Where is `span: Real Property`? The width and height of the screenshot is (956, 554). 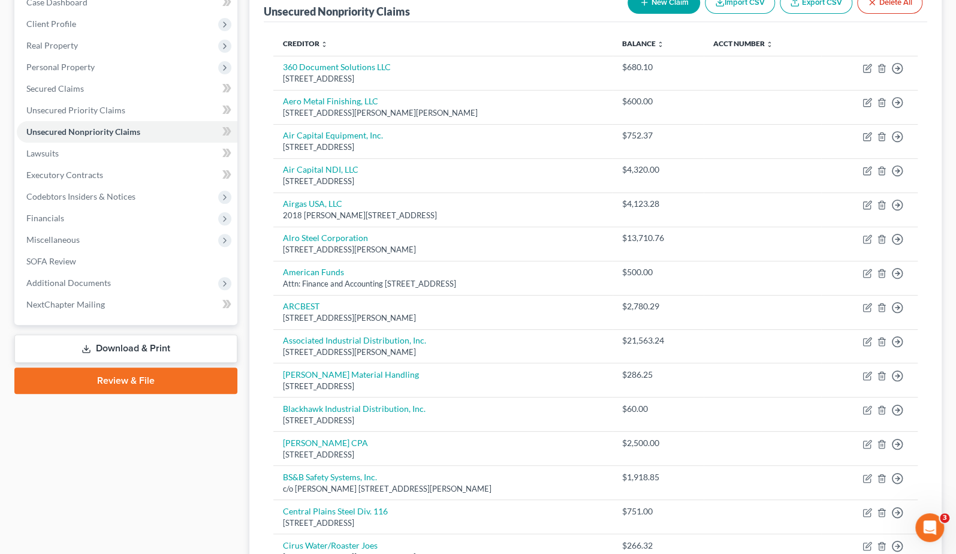 span: Real Property is located at coordinates (52, 45).